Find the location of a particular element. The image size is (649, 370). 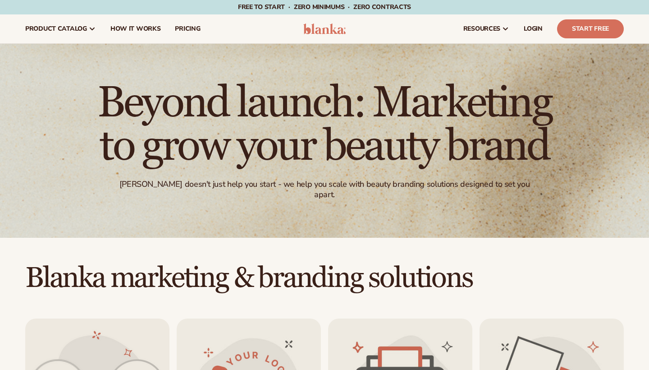

span: How It Works is located at coordinates (136, 29).